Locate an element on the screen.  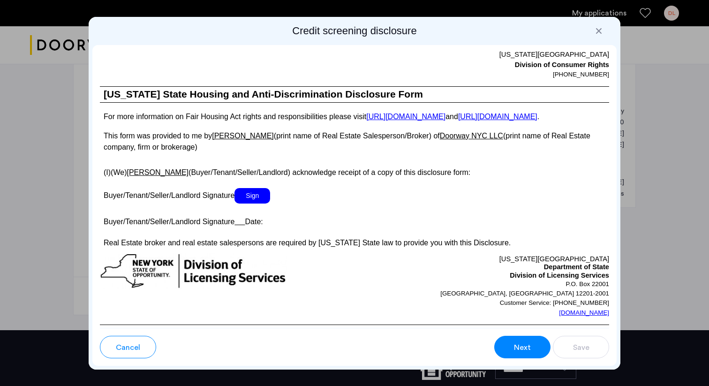
h2: Credit screening disclosure is located at coordinates (355, 31).